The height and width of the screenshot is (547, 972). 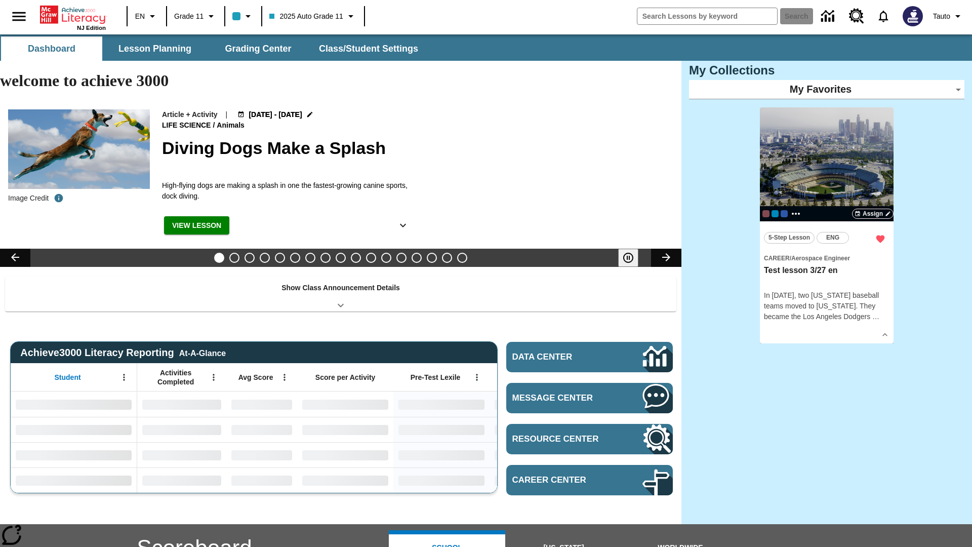 What do you see at coordinates (796, 214) in the screenshot?
I see `button: Show more classes` at bounding box center [796, 214].